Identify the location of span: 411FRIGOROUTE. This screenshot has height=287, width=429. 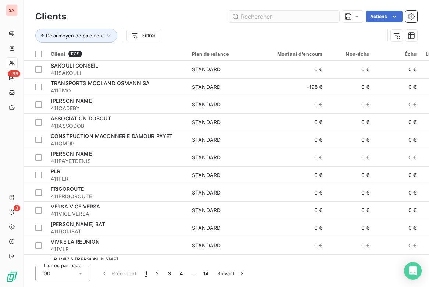
(117, 197).